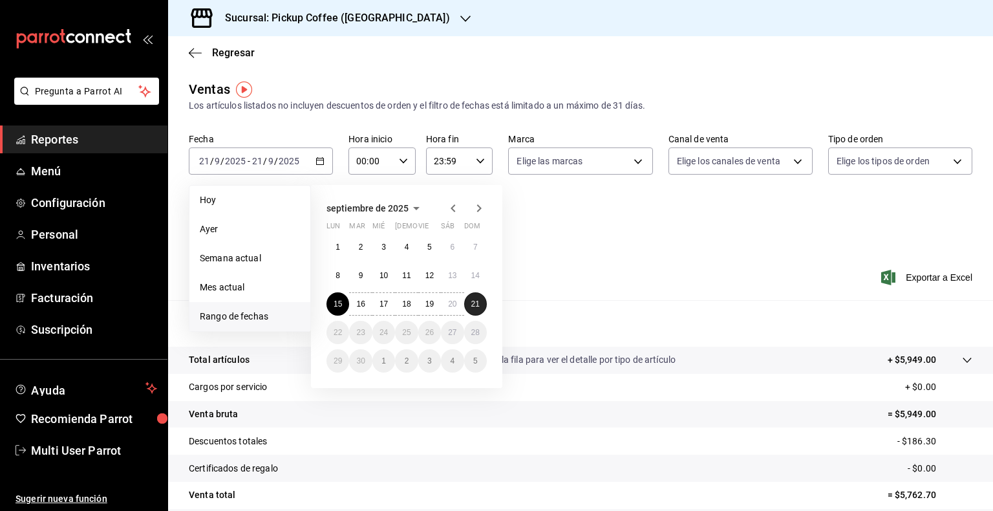  Describe the element at coordinates (367, 208) in the screenshot. I see `span: septiembre de 2025` at that location.